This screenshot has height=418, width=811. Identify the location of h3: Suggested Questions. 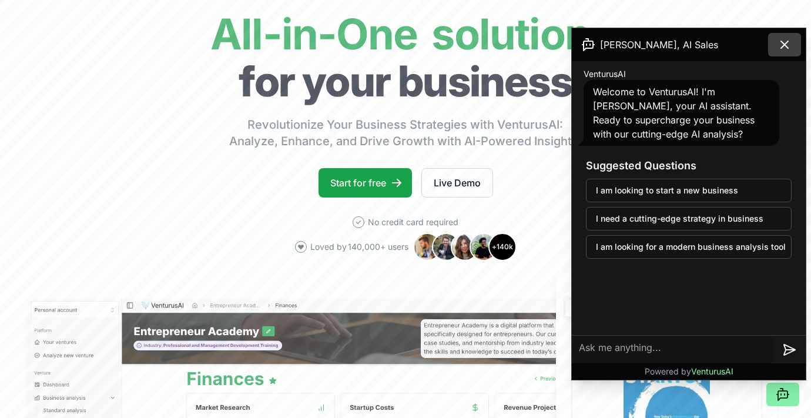
(689, 166).